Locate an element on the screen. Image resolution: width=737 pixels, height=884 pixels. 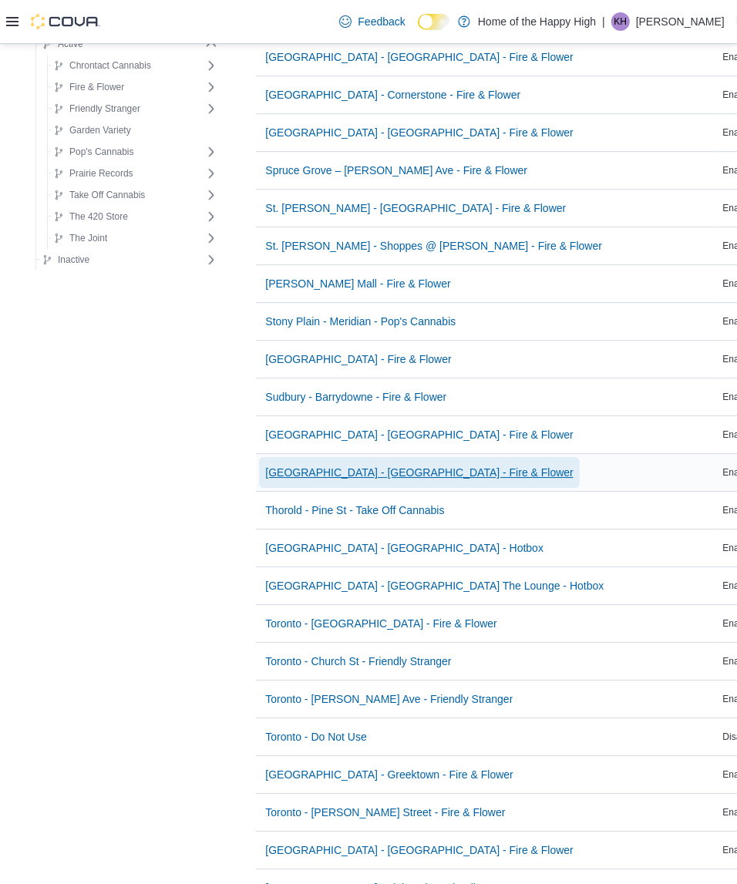
span: Friendly Stranger is located at coordinates (105, 109).